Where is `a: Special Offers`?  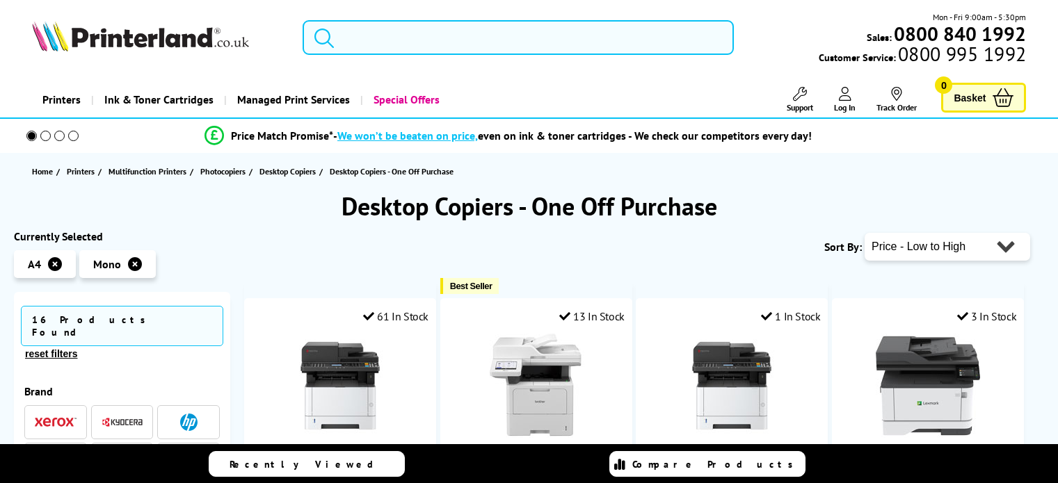 a: Special Offers is located at coordinates (405, 99).